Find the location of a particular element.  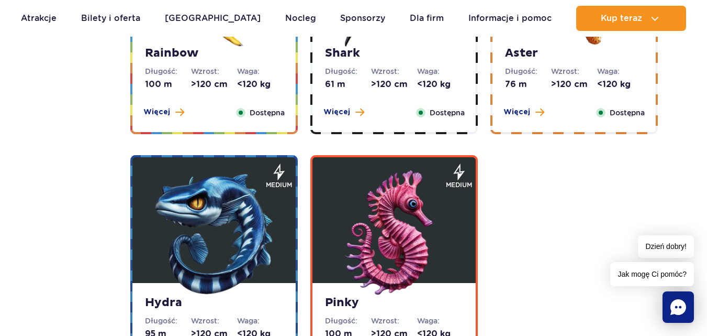

img: 683e9ed2afc0b776388788.png is located at coordinates (394, 233).